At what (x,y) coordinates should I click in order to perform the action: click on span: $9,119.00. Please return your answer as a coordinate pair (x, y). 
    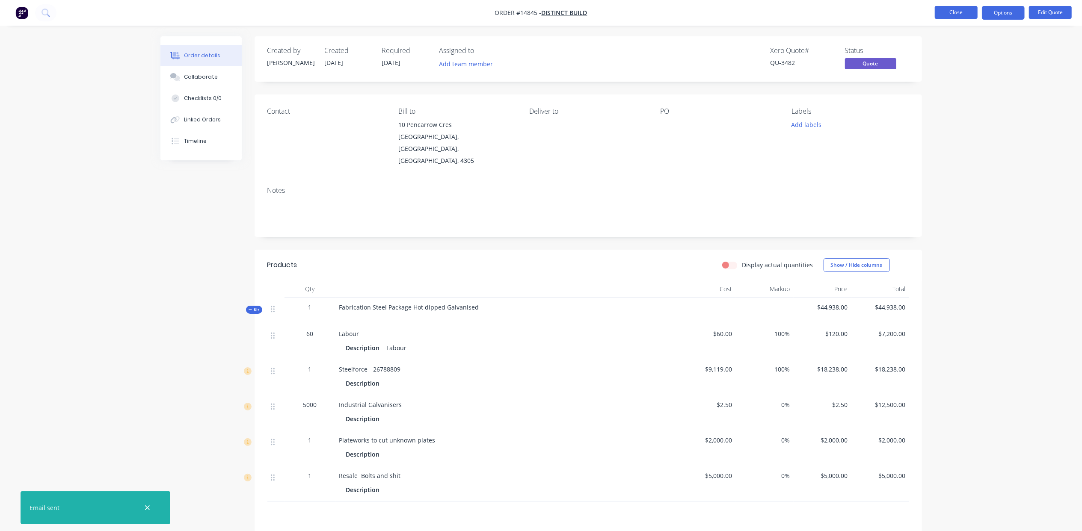
    Looking at the image, I should click on (707, 369).